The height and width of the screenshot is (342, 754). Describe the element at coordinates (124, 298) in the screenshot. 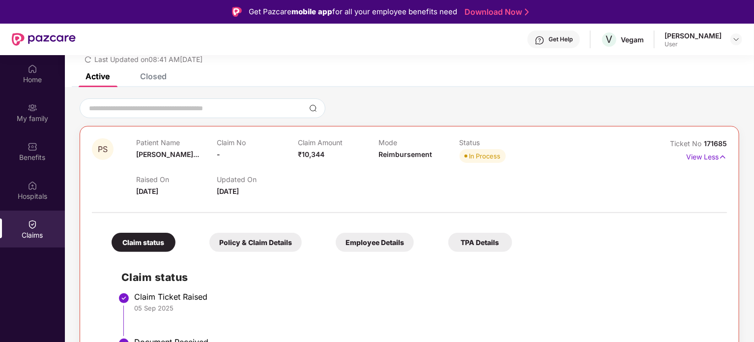

I see `img: svg+xml;base64,PHN2ZyBpZD0iU3RlcC1Eb25lLTMyeDMyIiB4bWxucz0iaHR0cDovL3d3dy53My5vcmcvMjAwMC9zdmciIH...` at that location.